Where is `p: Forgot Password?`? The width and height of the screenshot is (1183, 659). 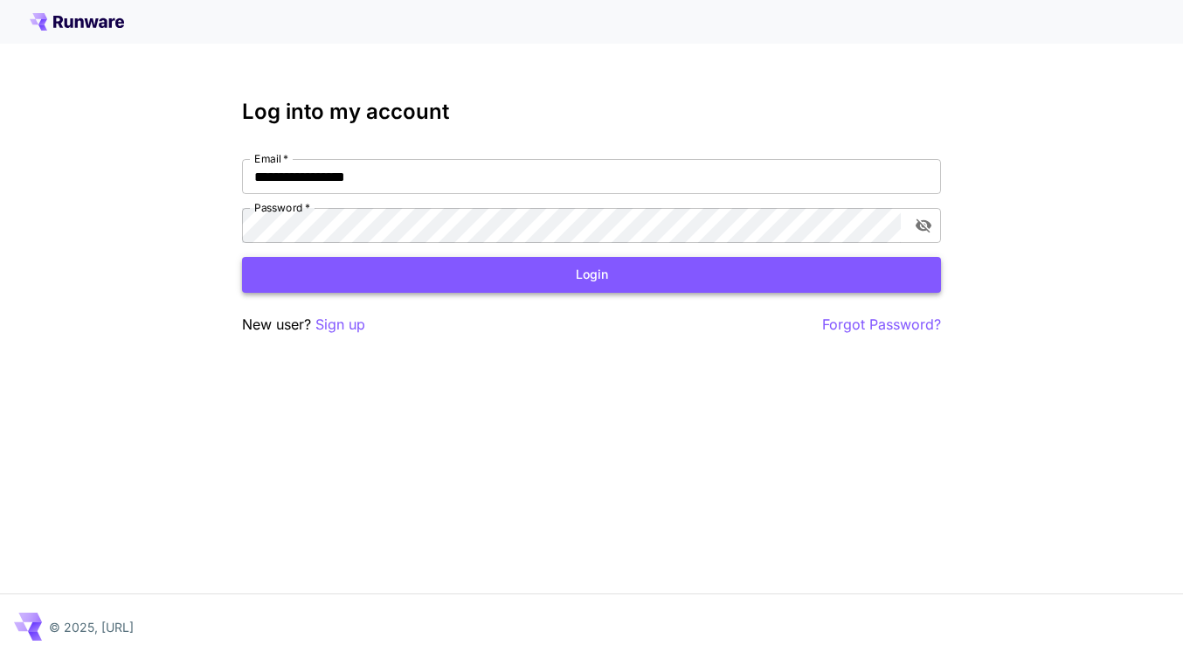 p: Forgot Password? is located at coordinates (882, 324).